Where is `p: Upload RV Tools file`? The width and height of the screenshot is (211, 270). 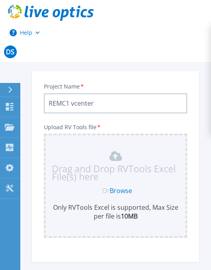
p: Upload RV Tools file is located at coordinates (115, 127).